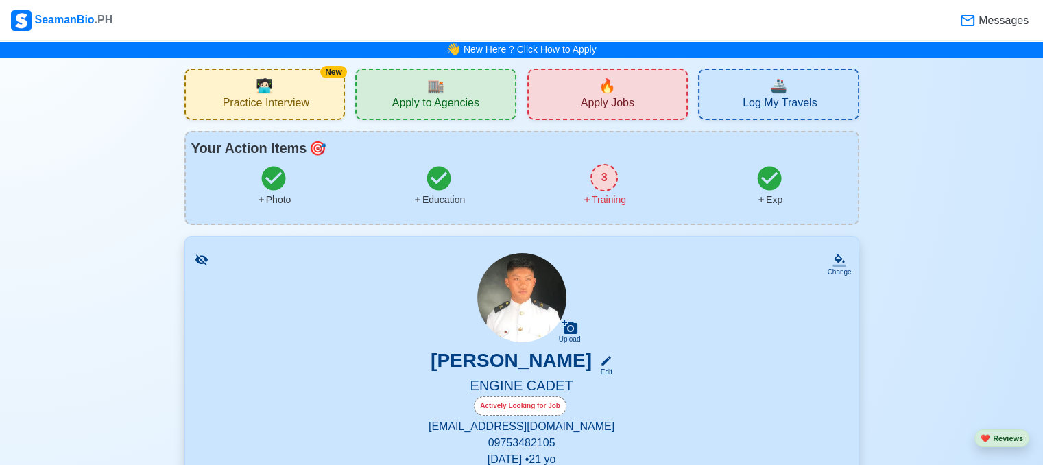 The height and width of the screenshot is (465, 1043). What do you see at coordinates (1002, 438) in the screenshot?
I see `button: heartReviews` at bounding box center [1002, 438].